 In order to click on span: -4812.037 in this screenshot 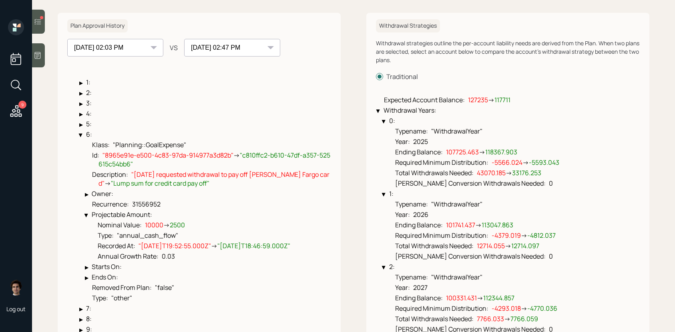, I will do `click(542, 235)`.